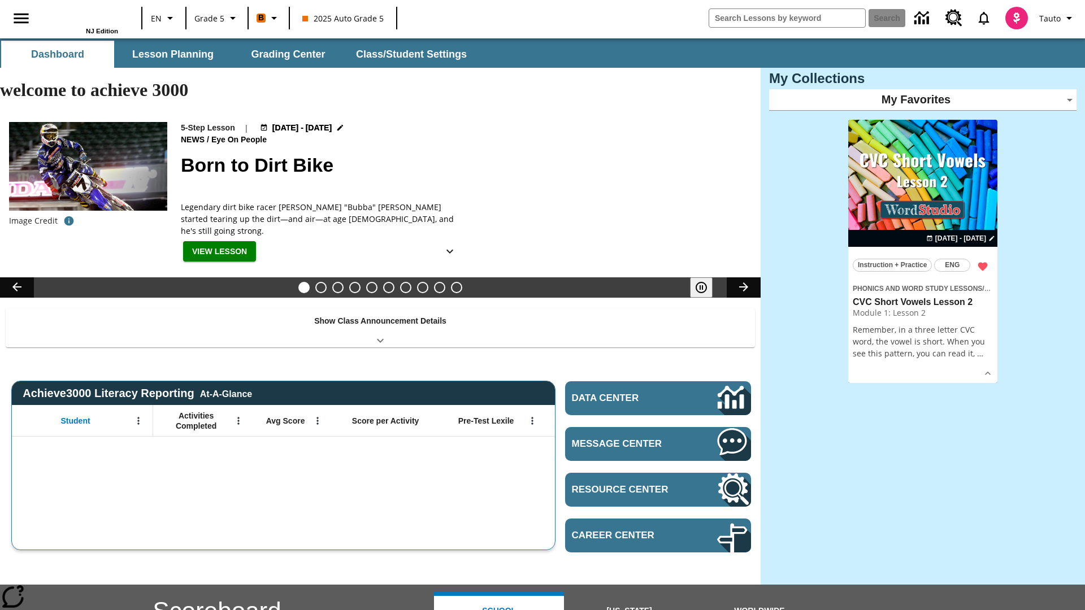  I want to click on div: Pause, so click(707, 288).